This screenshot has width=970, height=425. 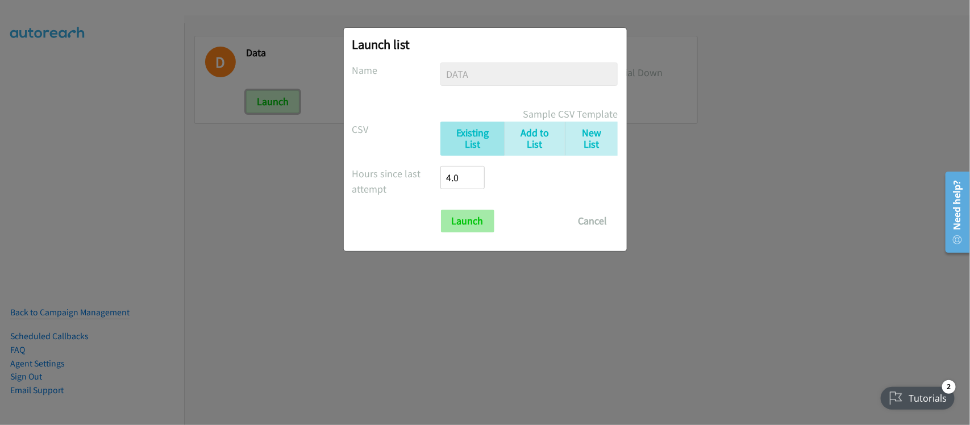 I want to click on a: Add to List, so click(x=535, y=139).